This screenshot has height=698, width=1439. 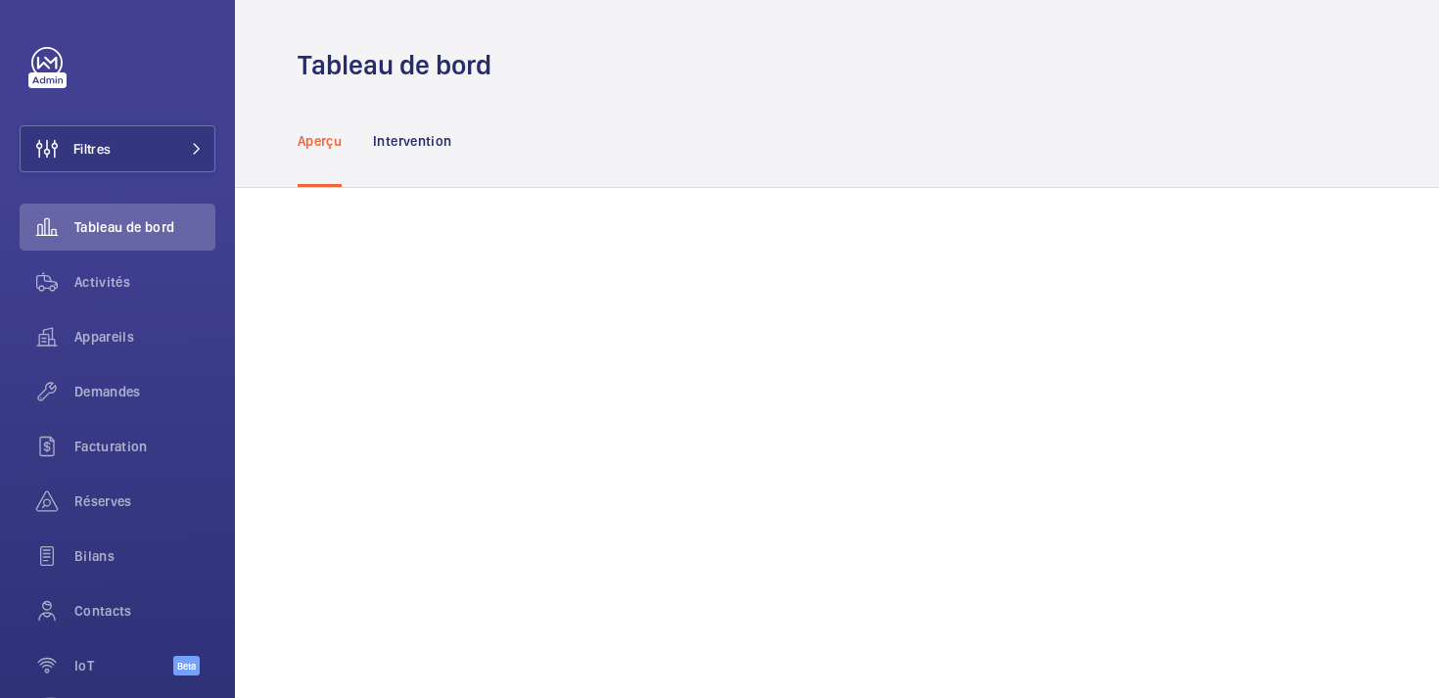 I want to click on h1: Tableau de bord, so click(x=400, y=65).